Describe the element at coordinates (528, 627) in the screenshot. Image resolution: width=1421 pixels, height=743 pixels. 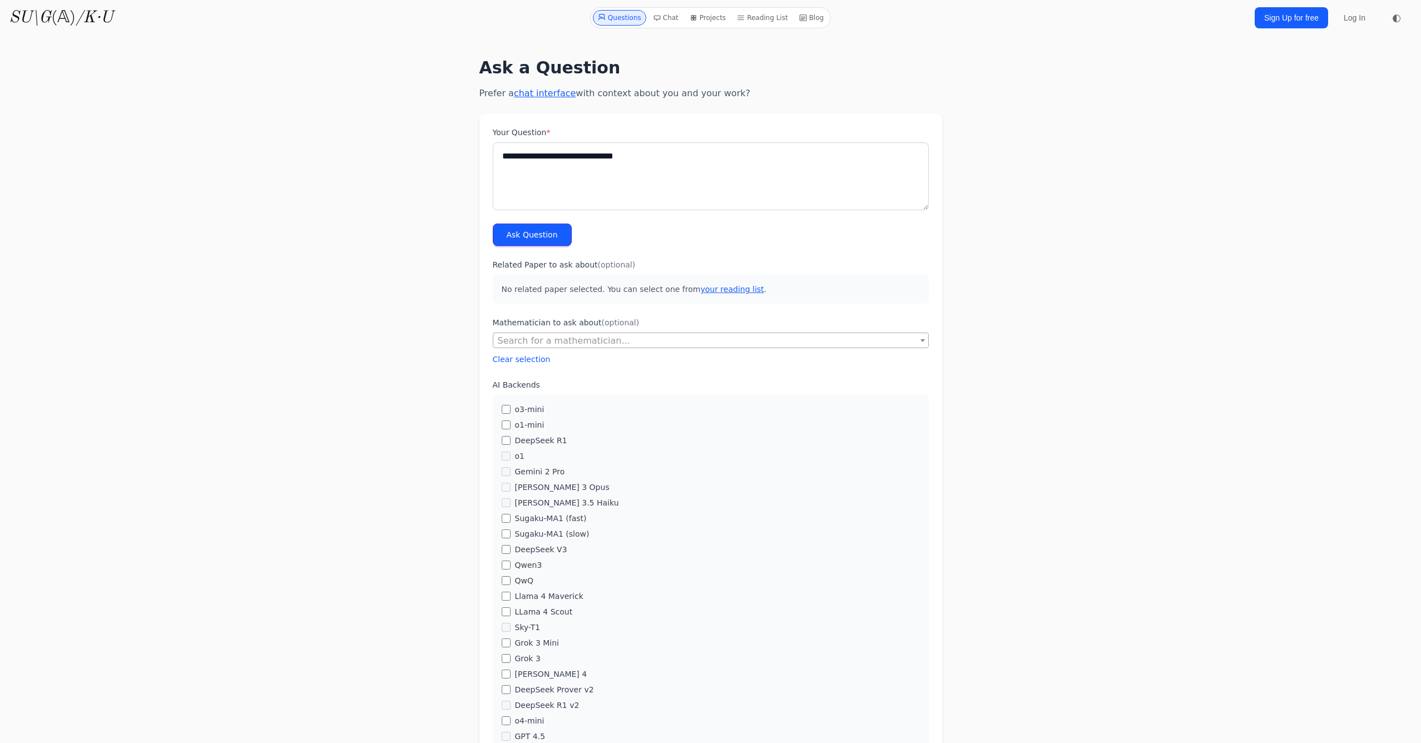
I see `label: Sky-T1` at that location.